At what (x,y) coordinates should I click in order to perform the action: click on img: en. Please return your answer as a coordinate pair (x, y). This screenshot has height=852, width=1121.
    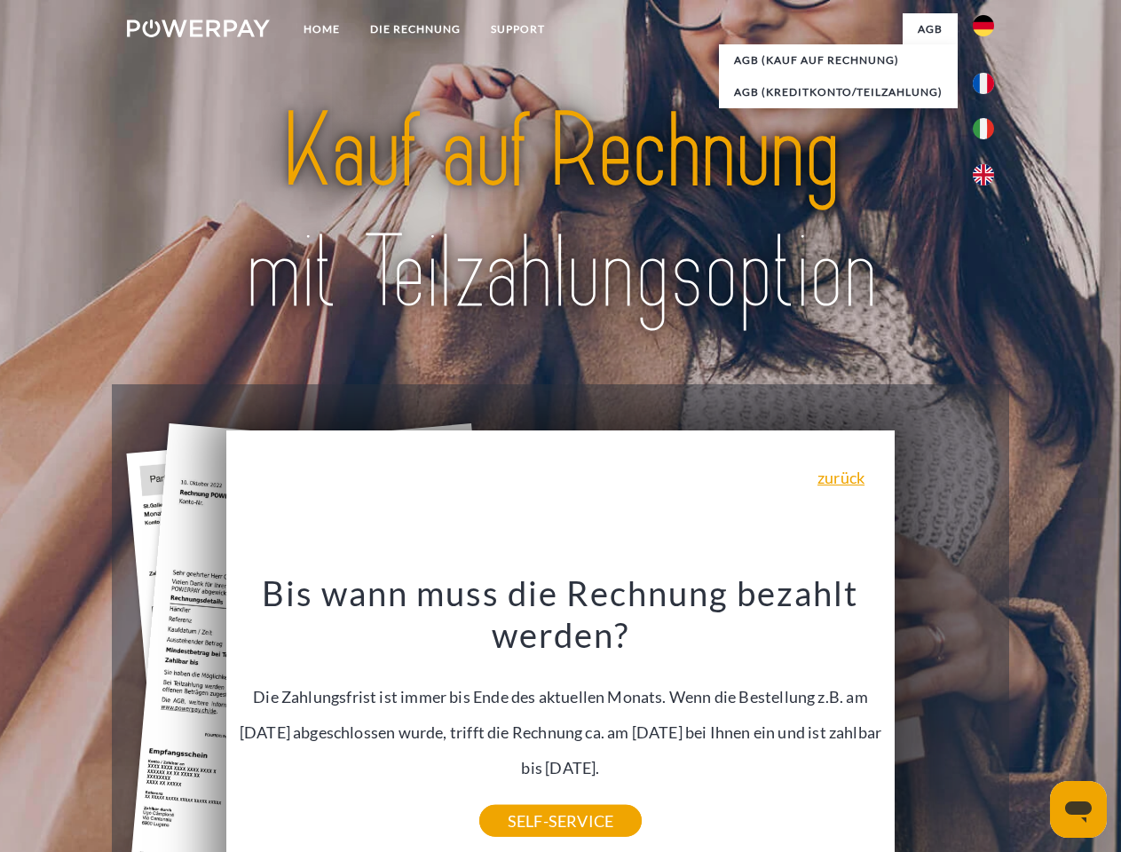
    Looking at the image, I should click on (983, 175).